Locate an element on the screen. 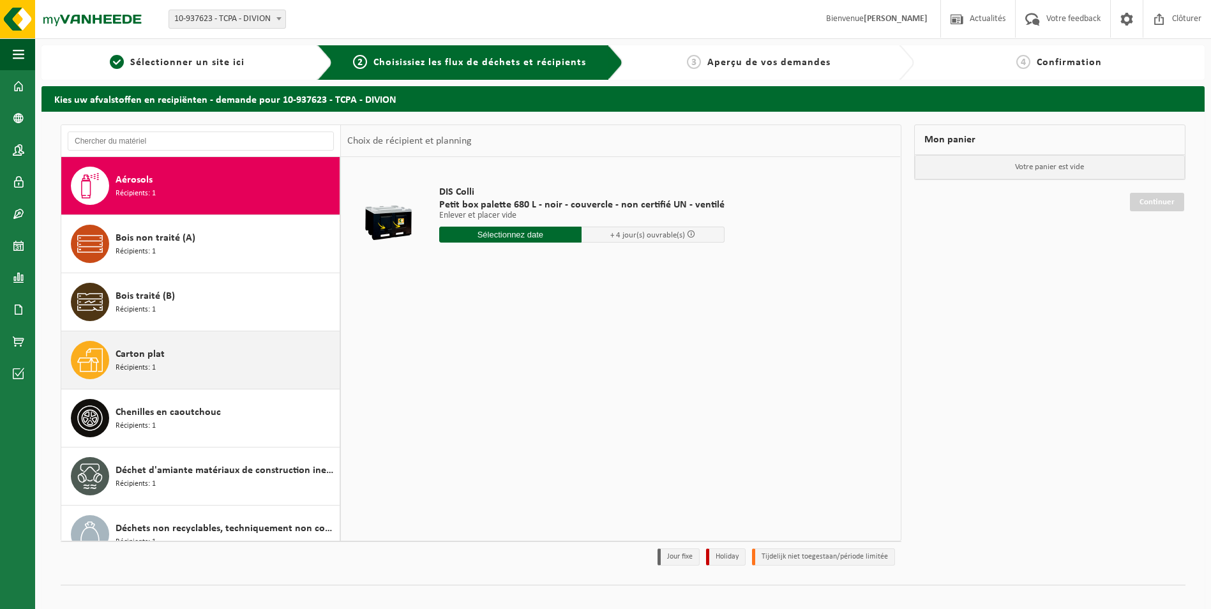 This screenshot has width=1211, height=609. a: 1Sélectionner un site ici is located at coordinates (177, 63).